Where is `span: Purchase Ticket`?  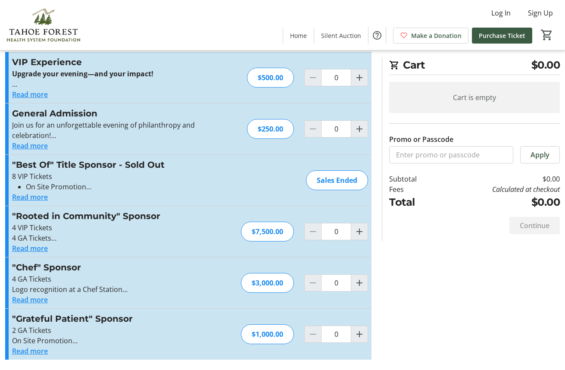 span: Purchase Ticket is located at coordinates (502, 35).